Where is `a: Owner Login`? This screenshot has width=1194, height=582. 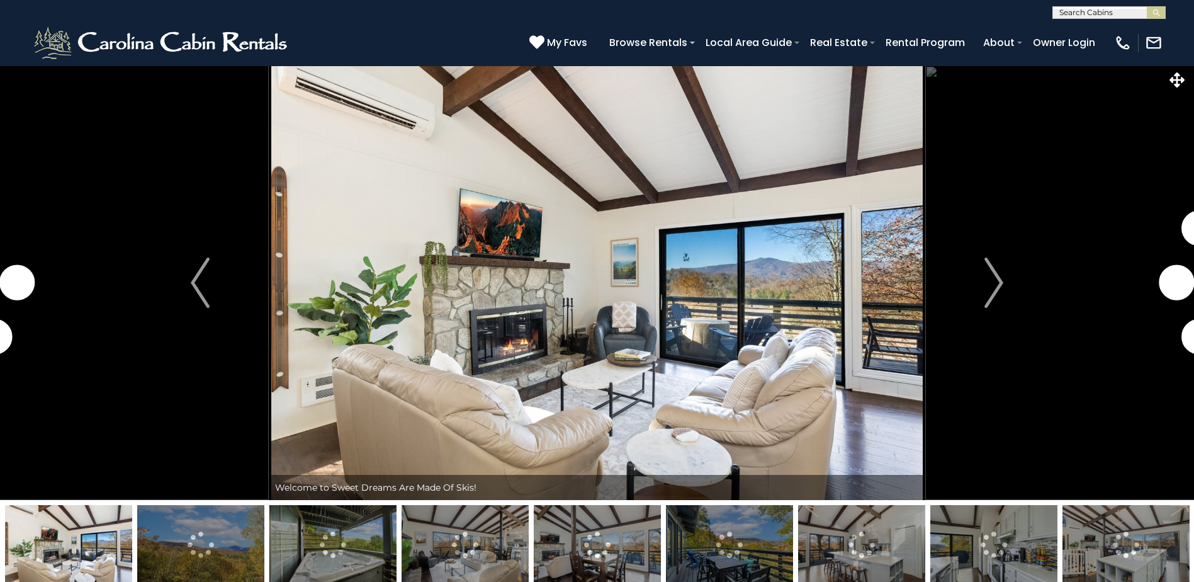 a: Owner Login is located at coordinates (1064, 42).